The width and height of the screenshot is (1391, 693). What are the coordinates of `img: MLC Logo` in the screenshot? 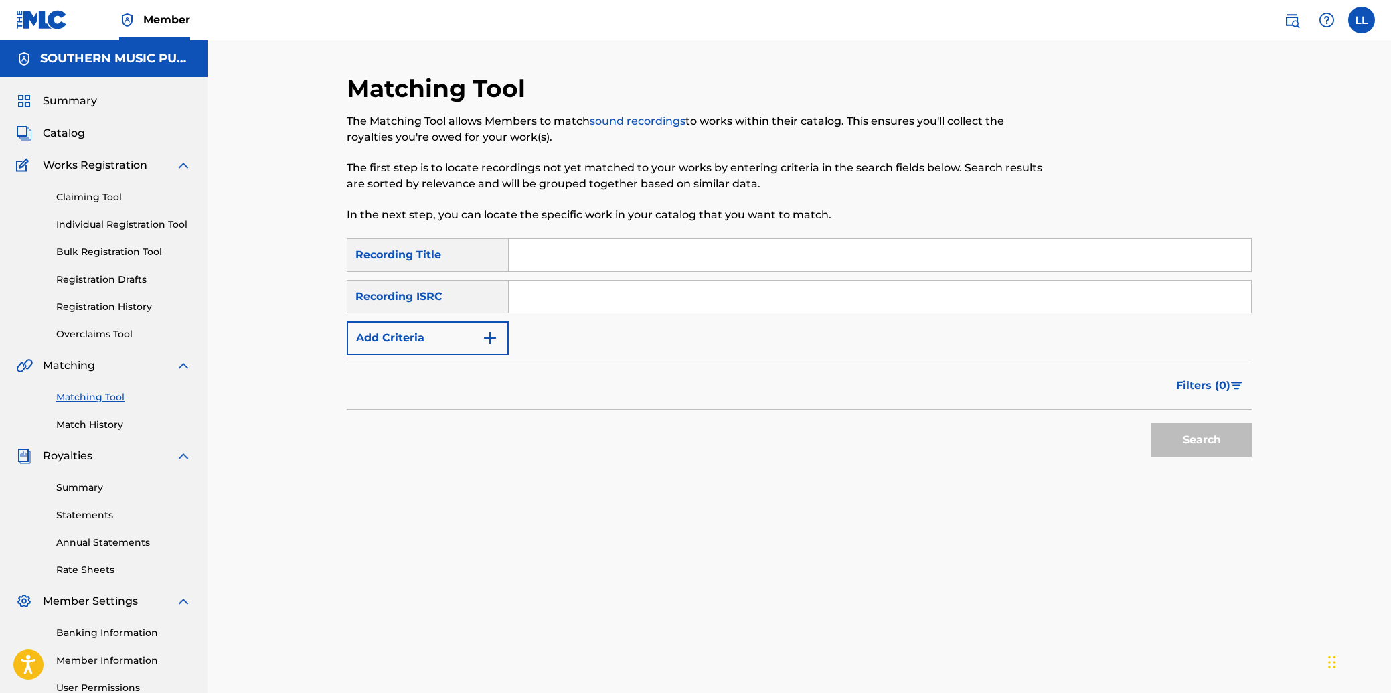 It's located at (41, 19).